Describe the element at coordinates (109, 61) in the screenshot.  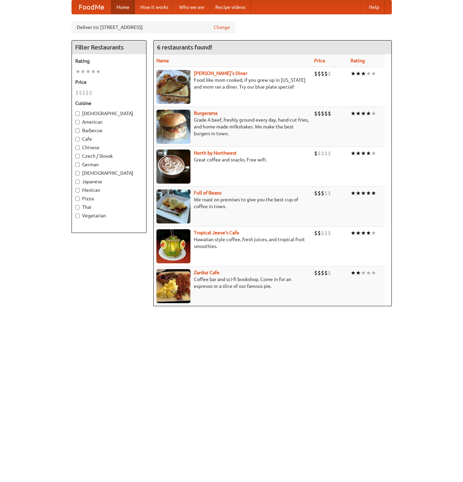
I see `h5: Rating` at that location.